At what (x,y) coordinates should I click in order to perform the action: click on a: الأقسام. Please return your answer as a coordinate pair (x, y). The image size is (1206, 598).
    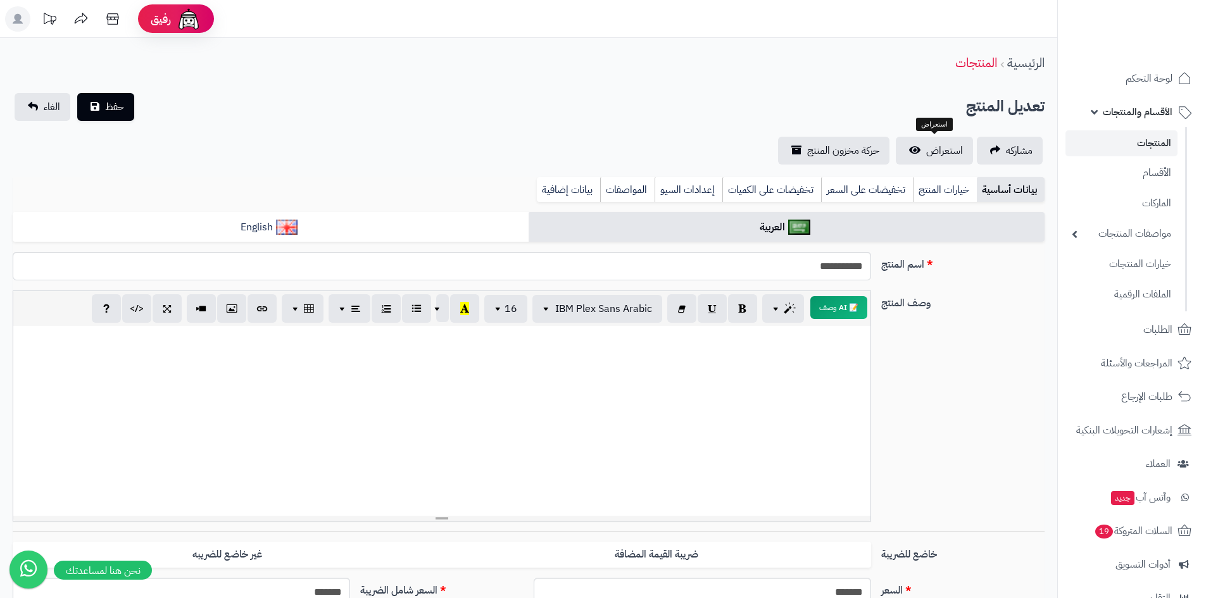
    Looking at the image, I should click on (1121, 173).